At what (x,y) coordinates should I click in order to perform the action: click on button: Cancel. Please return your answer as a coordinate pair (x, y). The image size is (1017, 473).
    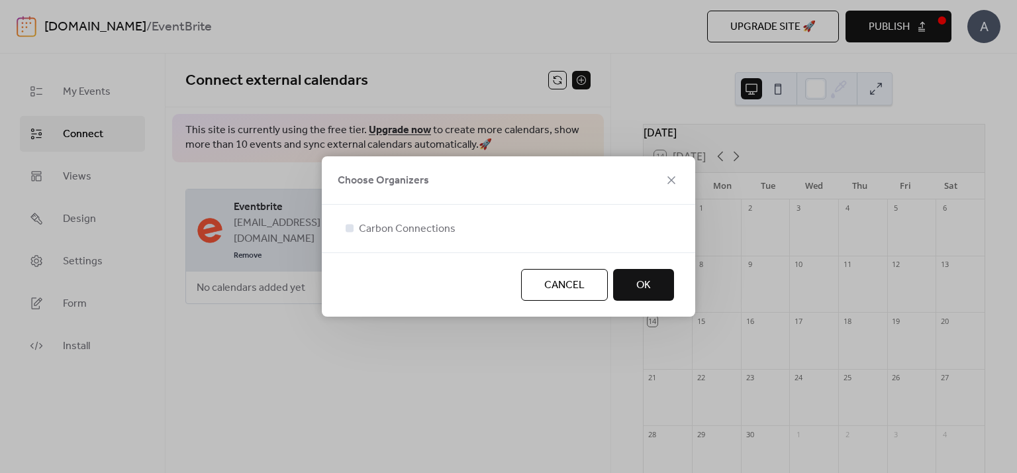
    Looking at the image, I should click on (564, 285).